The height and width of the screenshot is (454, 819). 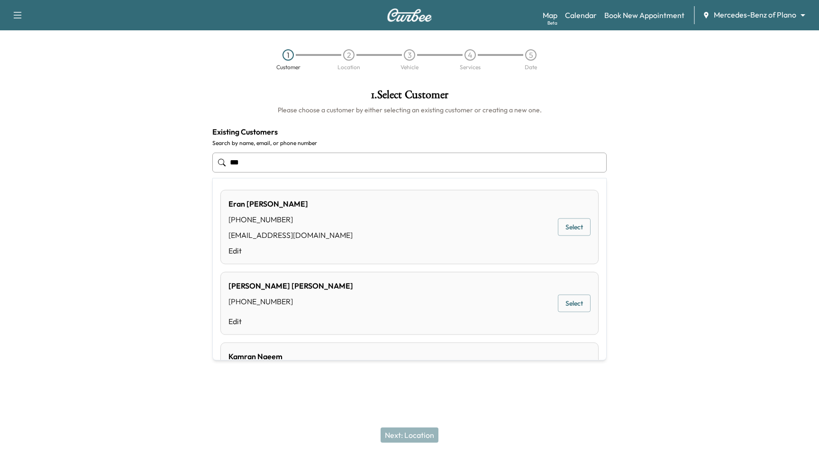 What do you see at coordinates (349, 67) in the screenshot?
I see `div: Location` at bounding box center [349, 67].